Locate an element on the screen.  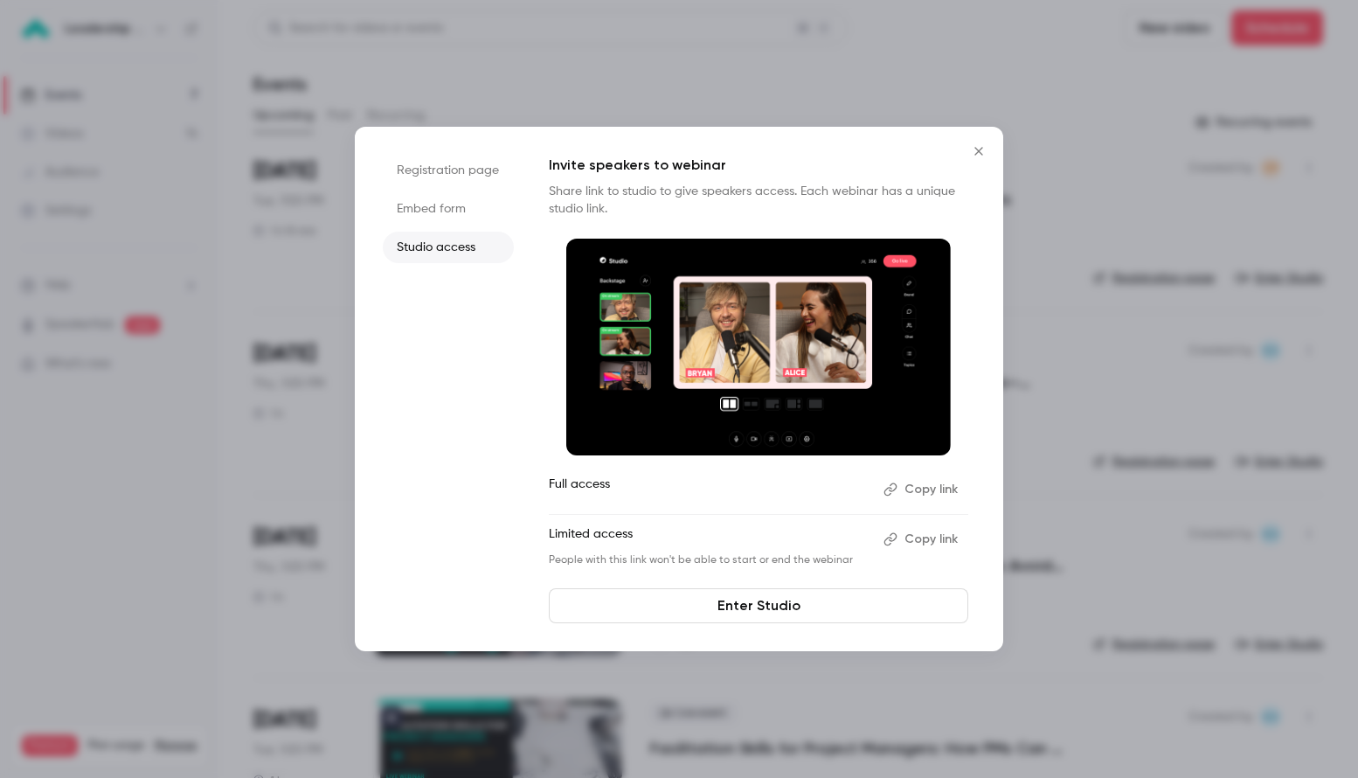
li: Registration page is located at coordinates (448, 170).